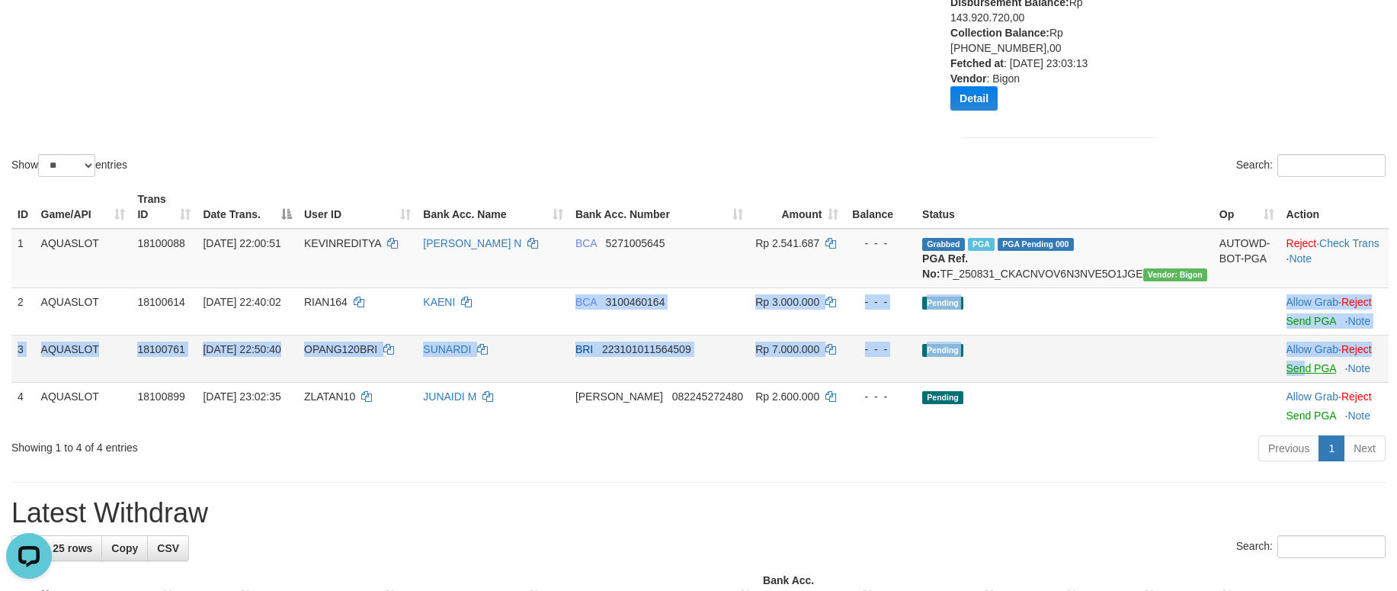 This screenshot has width=1397, height=591. Describe the element at coordinates (1065, 207) in the screenshot. I see `th: Status` at that location.